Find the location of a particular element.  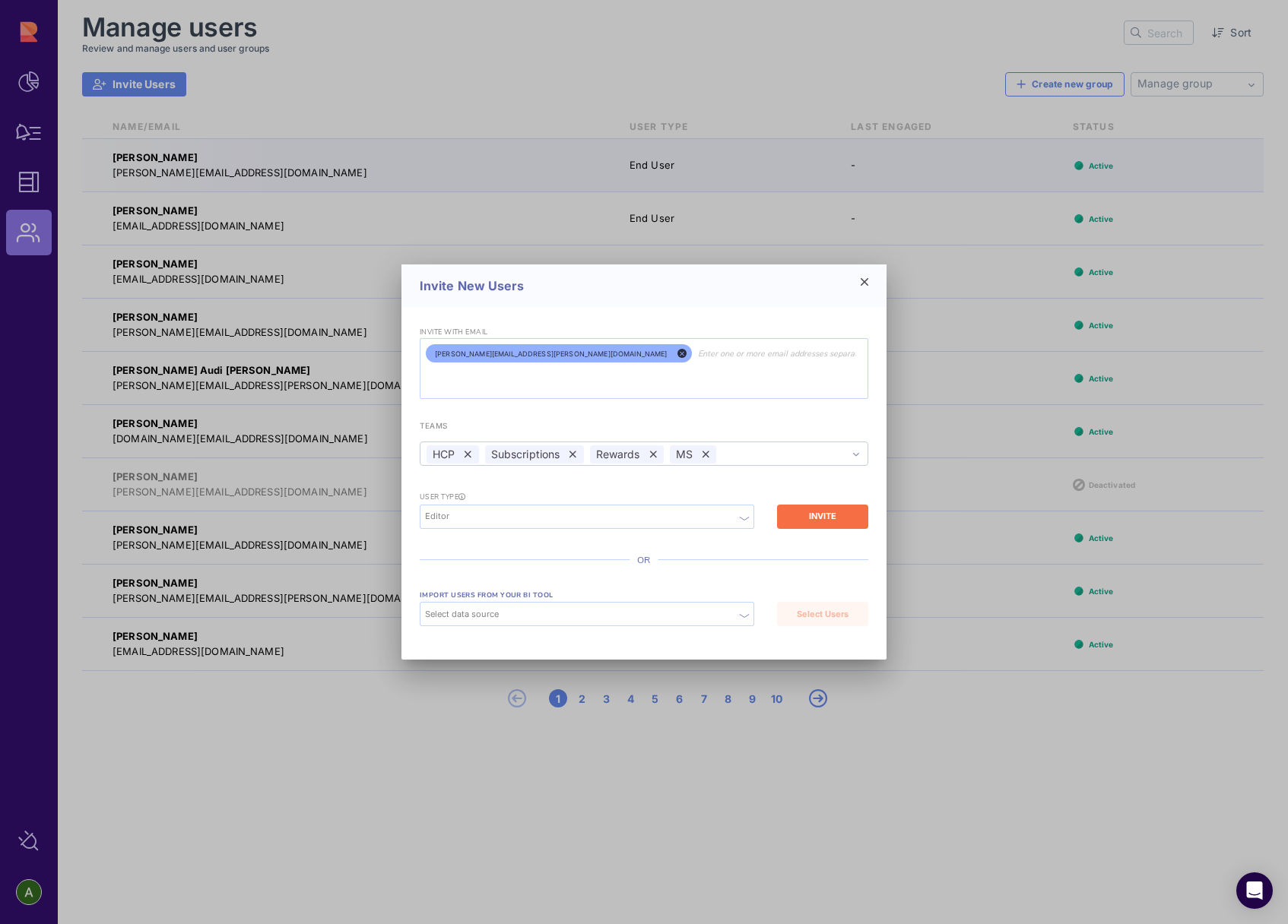

div: INVITE is located at coordinates (822, 516).